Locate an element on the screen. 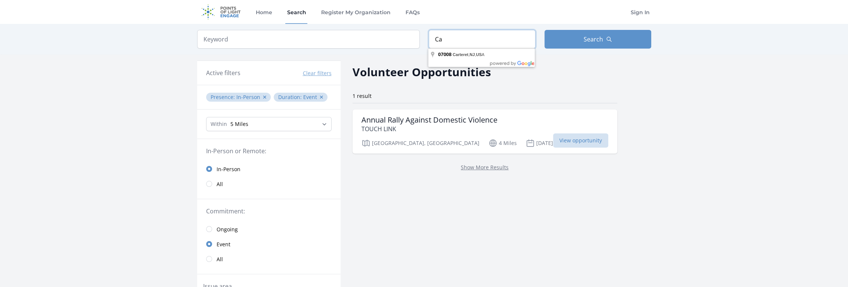 This screenshot has height=287, width=848. span: 1 result is located at coordinates (362, 96).